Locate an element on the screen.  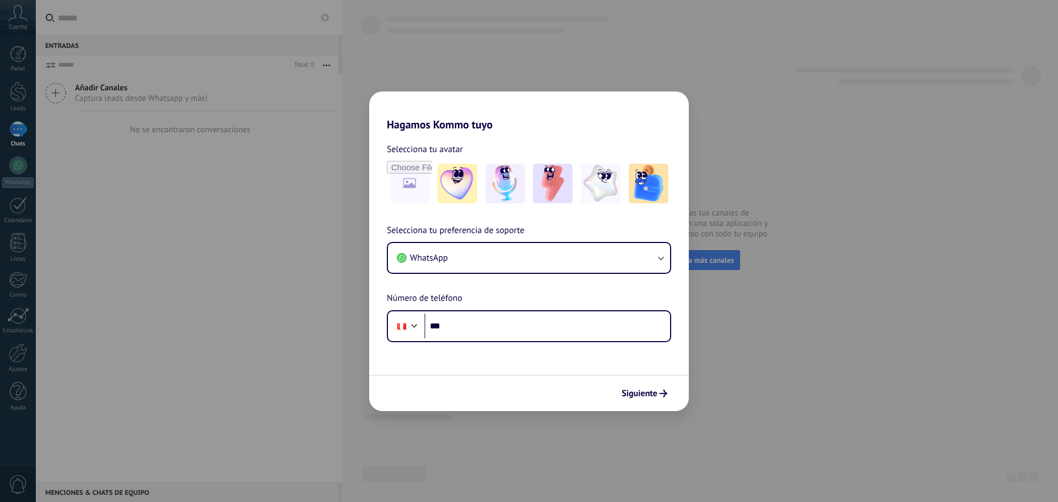
span: Selecciona tu avatar is located at coordinates (425, 149).